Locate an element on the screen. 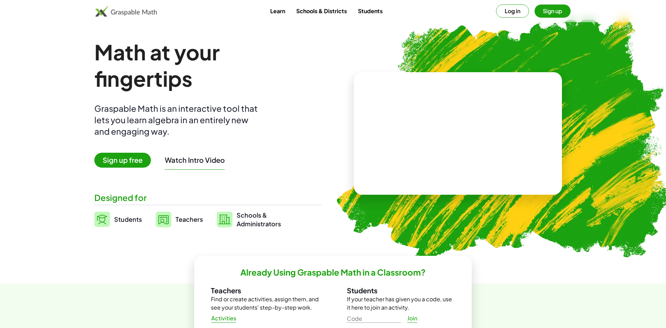 This screenshot has width=666, height=328. button: Sign up is located at coordinates (552, 11).